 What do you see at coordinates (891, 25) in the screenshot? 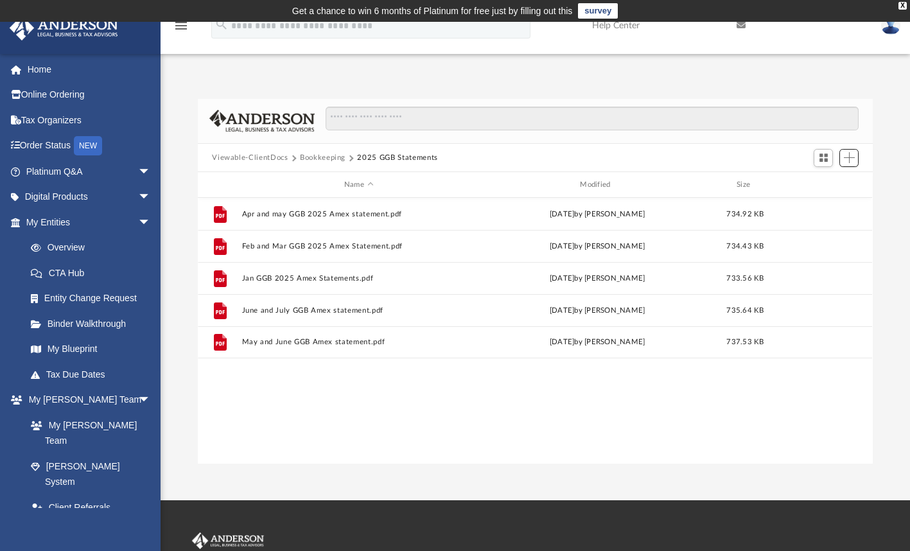
I see `img: User Pic` at bounding box center [891, 25].